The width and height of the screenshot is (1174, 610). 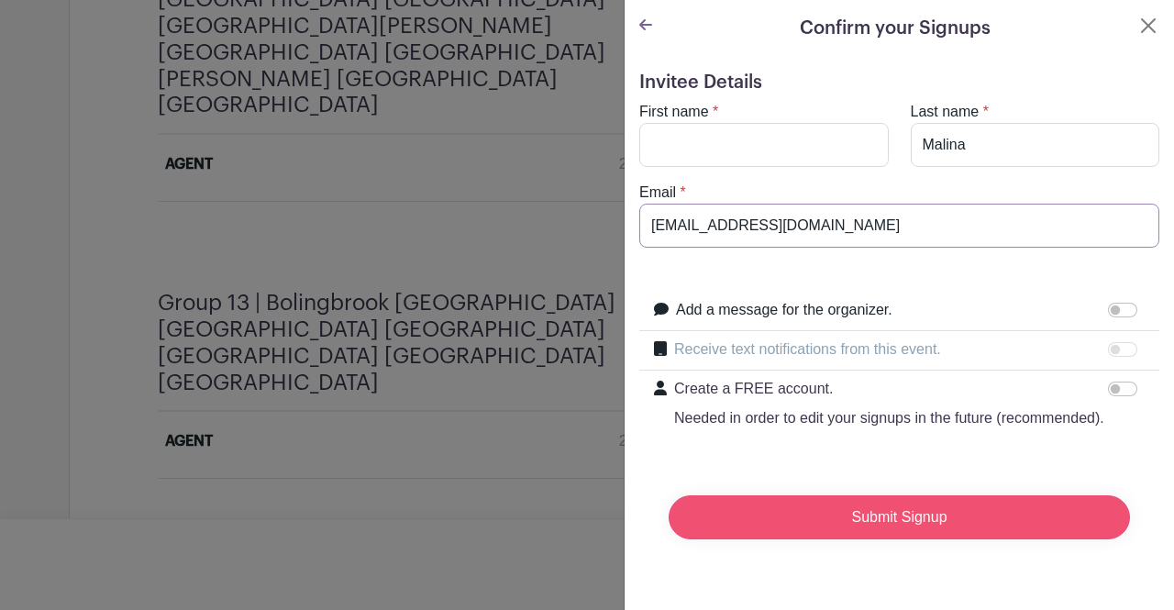 I want to click on label: First name, so click(x=674, y=112).